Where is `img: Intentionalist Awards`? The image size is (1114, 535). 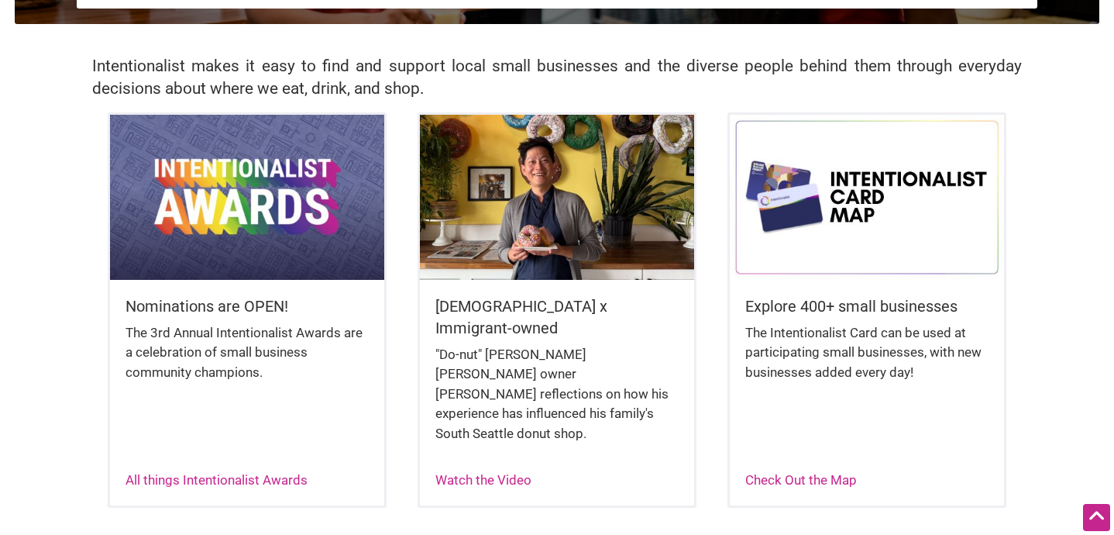
img: Intentionalist Awards is located at coordinates (247, 197).